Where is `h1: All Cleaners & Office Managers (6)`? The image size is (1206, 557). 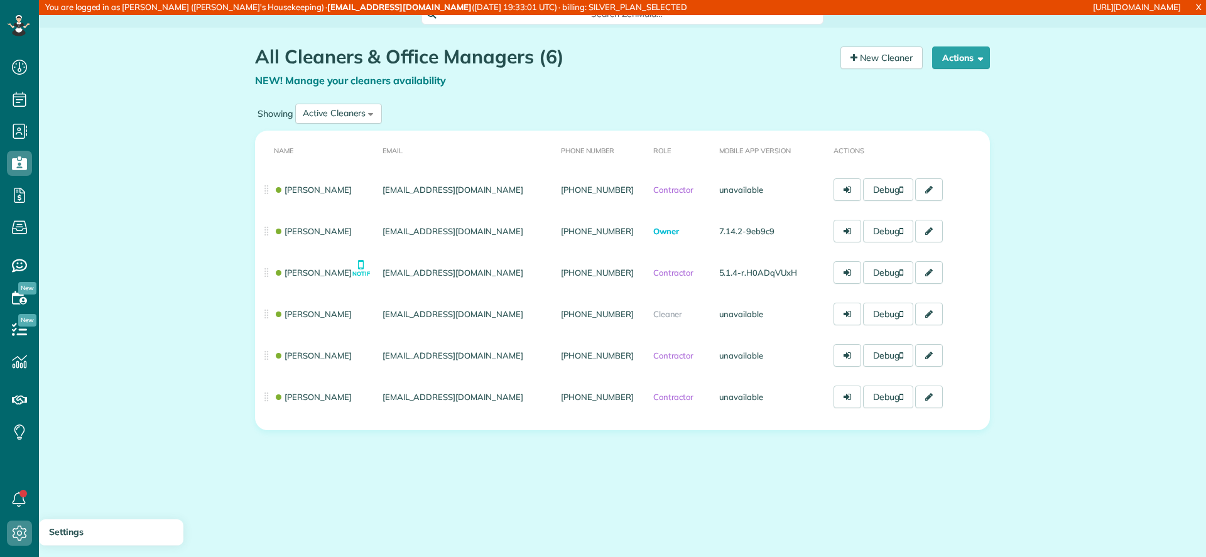 h1: All Cleaners & Office Managers (6) is located at coordinates (543, 57).